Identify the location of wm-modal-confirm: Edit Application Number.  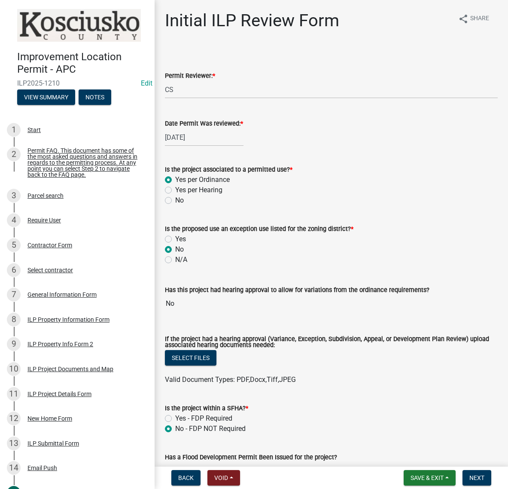
(147, 83).